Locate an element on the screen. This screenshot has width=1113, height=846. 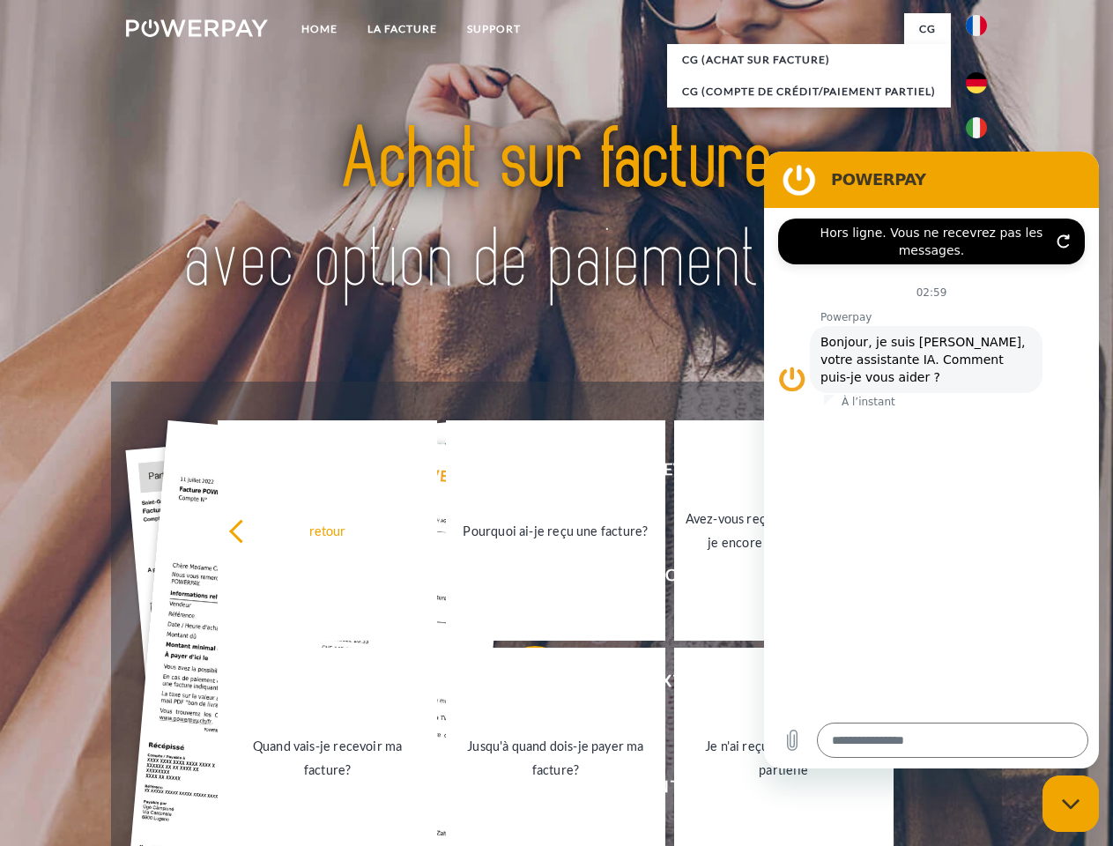
div: Je n'ai reçu qu'une livraison partielle is located at coordinates (784, 758).